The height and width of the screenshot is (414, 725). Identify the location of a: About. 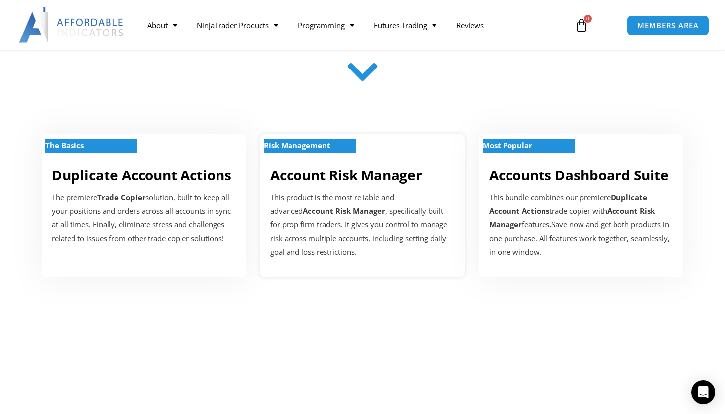
(162, 25).